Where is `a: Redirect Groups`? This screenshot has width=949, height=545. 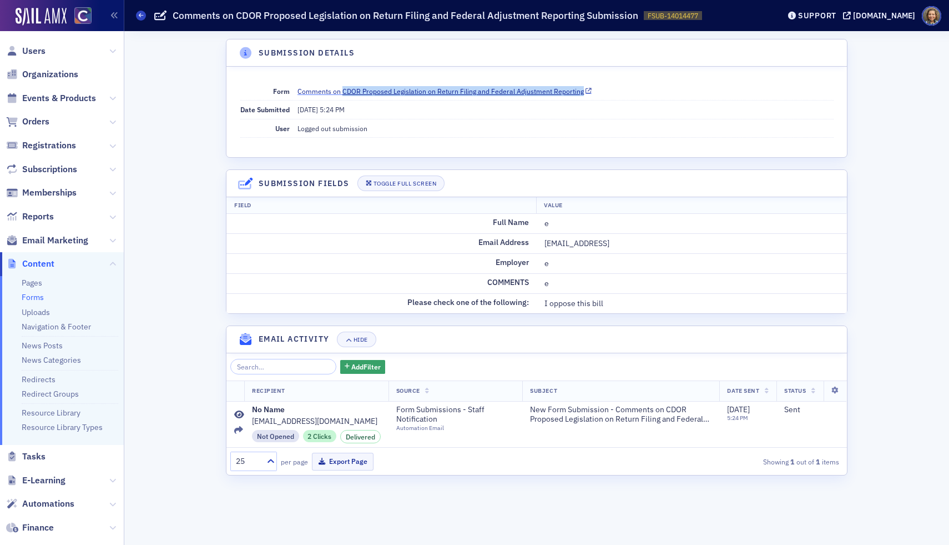 a: Redirect Groups is located at coordinates (50, 394).